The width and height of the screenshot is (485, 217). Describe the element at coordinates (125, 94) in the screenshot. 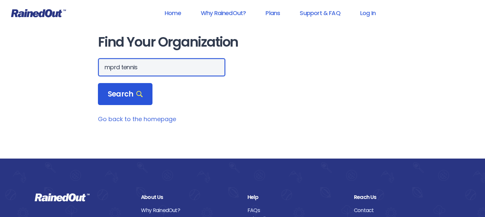

I see `span: Search` at that location.